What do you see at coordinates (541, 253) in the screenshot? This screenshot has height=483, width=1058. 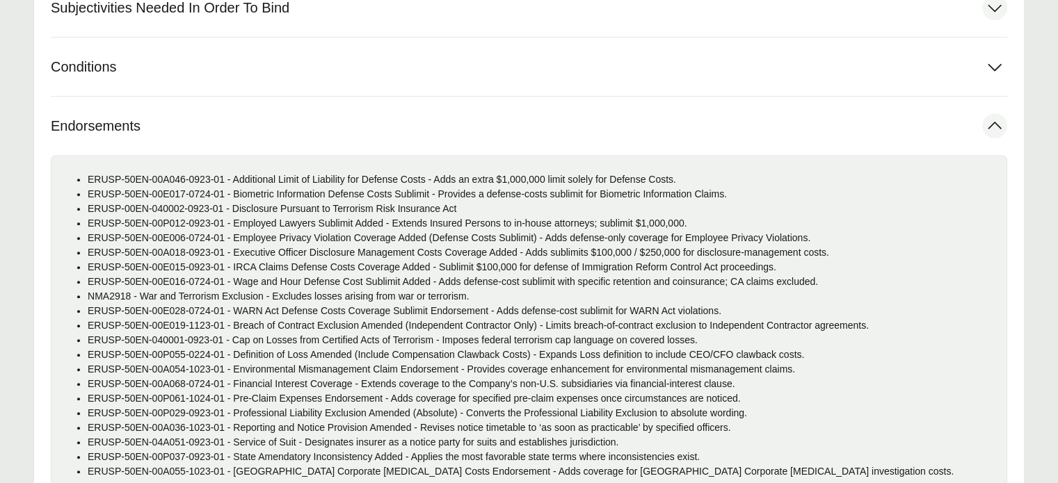 I see `p: ERUSP-50EN-00A018-0923-01 - Executive Officer Disclosure Management Costs Coverage Added - Adds s...` at bounding box center [541, 253].